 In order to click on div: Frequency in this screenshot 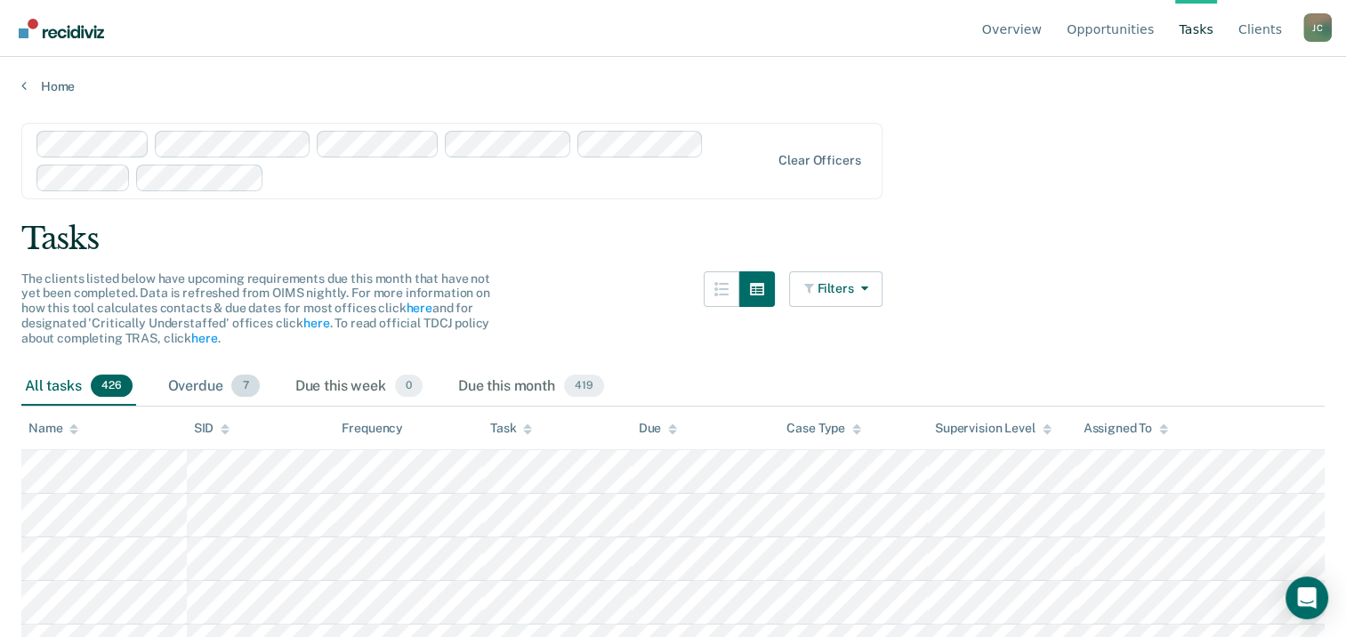, I will do `click(372, 428)`.